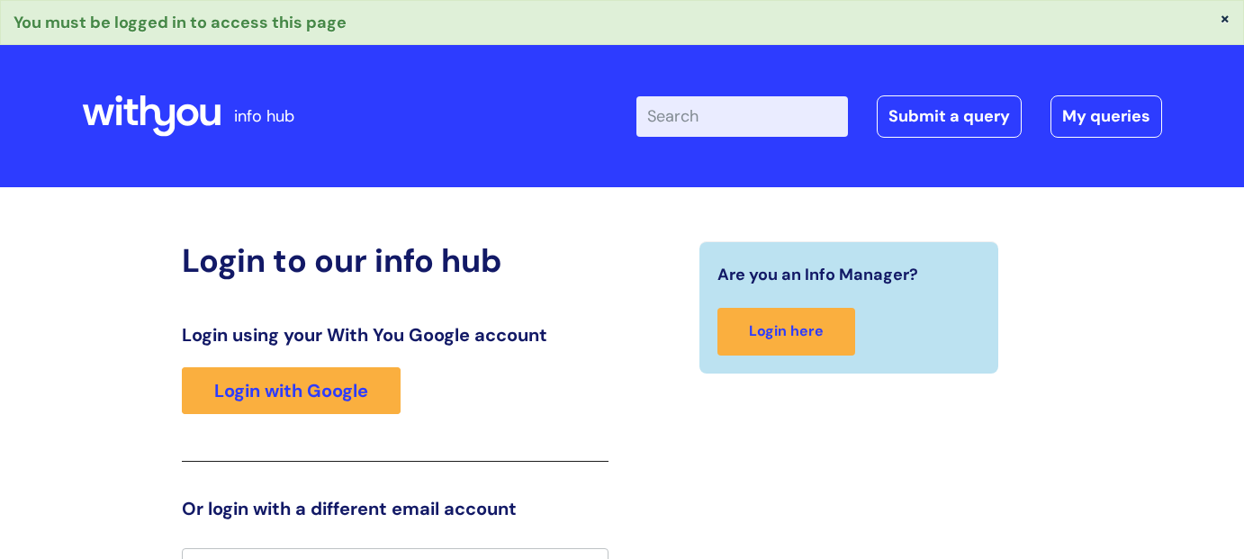  Describe the element at coordinates (742, 116) in the screenshot. I see `input: Search` at that location.